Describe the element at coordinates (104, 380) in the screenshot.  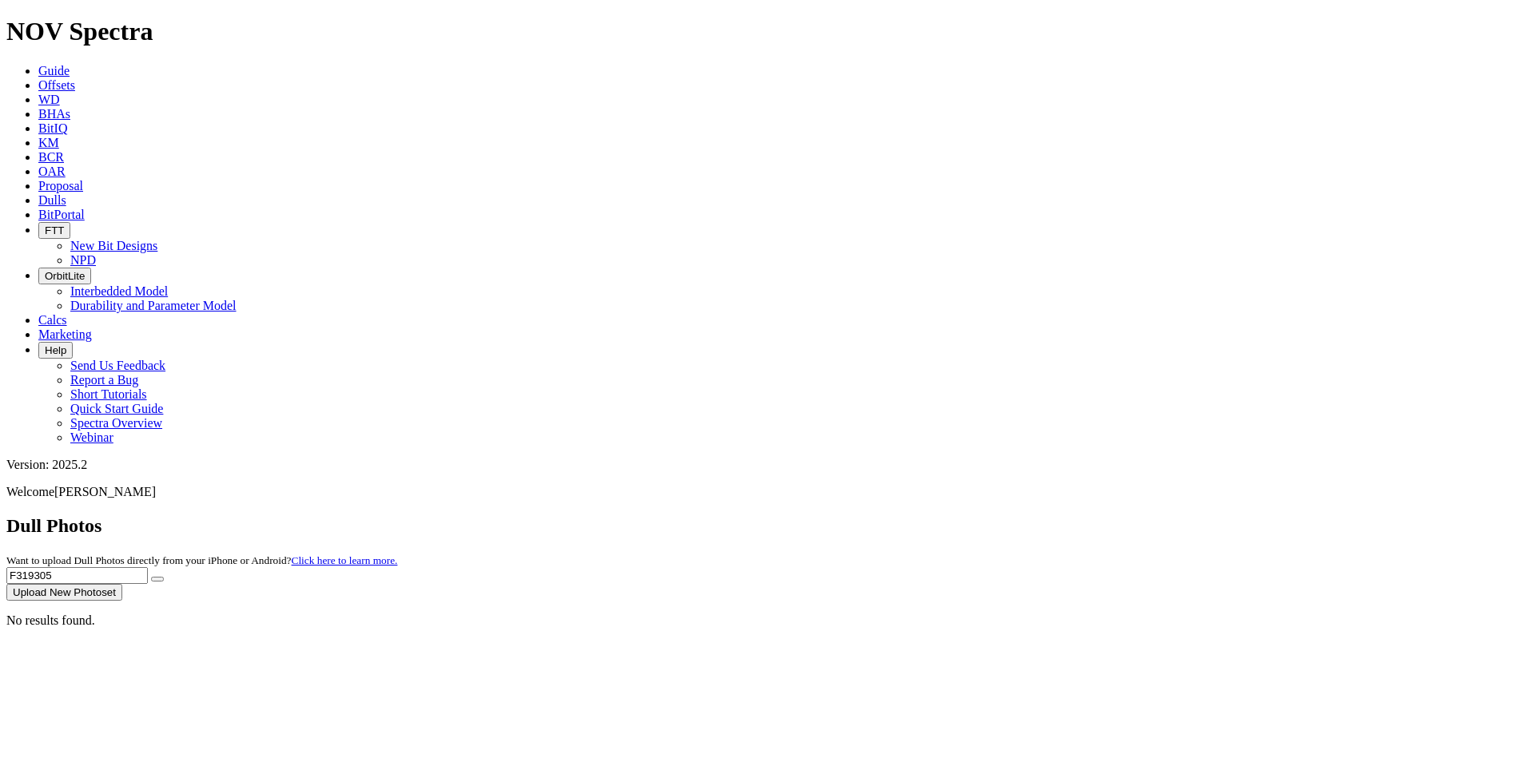
I see `a: Report a Bug` at that location.